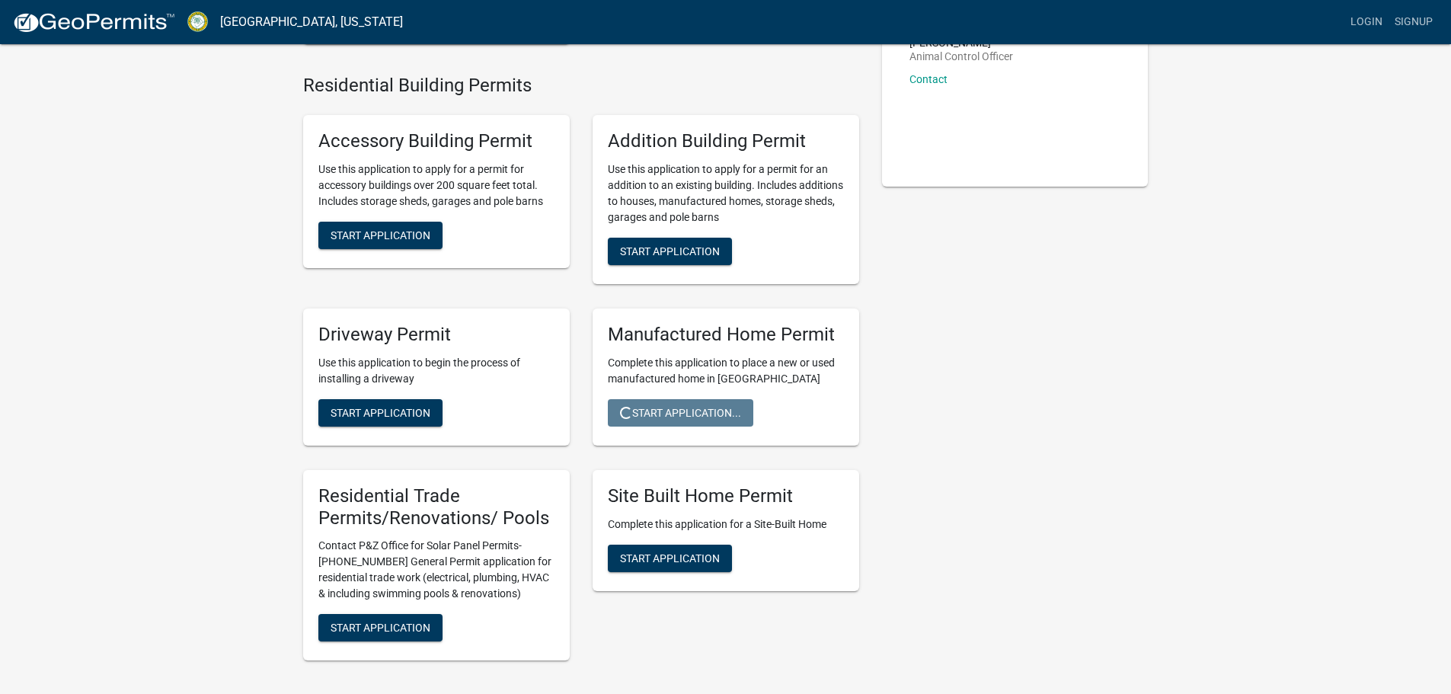 The height and width of the screenshot is (694, 1451). I want to click on h5: Addition Building Permit, so click(726, 141).